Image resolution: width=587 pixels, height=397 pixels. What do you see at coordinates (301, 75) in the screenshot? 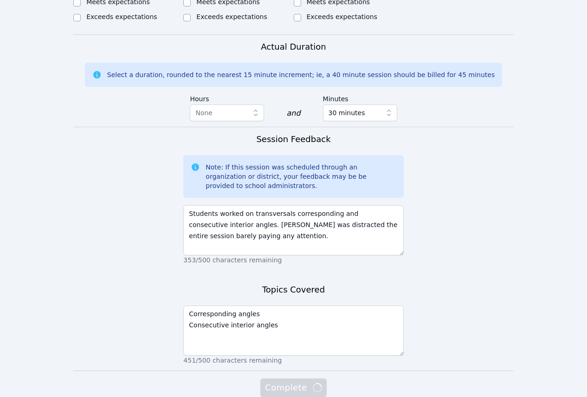
I see `div: Select a duration, rounded to the nearest 15 minute increment; ie, a 40 minute session should be ...` at bounding box center [301, 75].